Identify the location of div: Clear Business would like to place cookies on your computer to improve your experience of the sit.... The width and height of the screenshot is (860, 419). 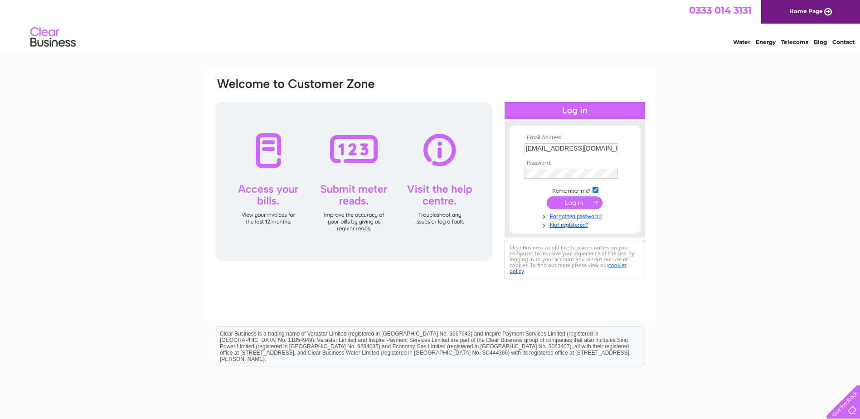
(575, 259).